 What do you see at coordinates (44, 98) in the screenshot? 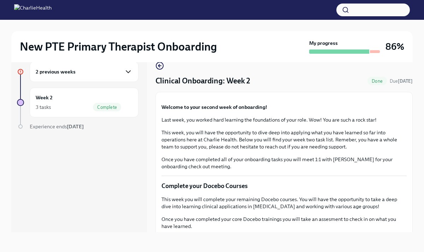
I see `h6: Week 2` at bounding box center [44, 98].